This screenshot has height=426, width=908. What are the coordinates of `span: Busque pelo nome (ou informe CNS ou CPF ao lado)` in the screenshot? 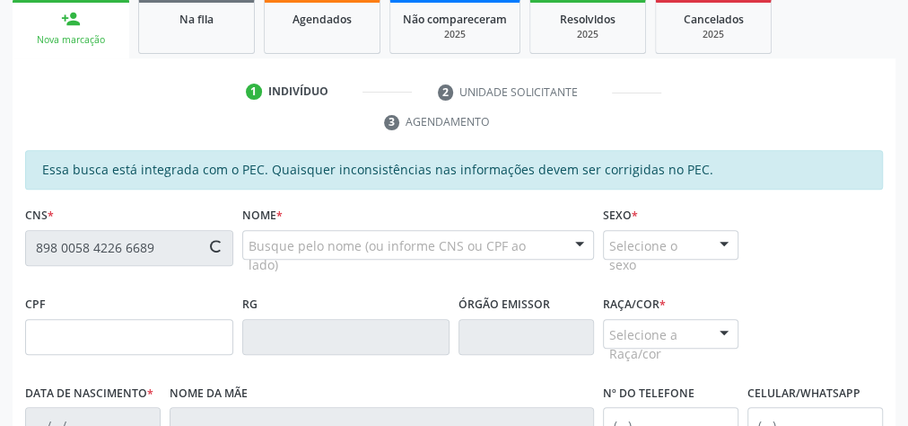 It's located at (403, 255).